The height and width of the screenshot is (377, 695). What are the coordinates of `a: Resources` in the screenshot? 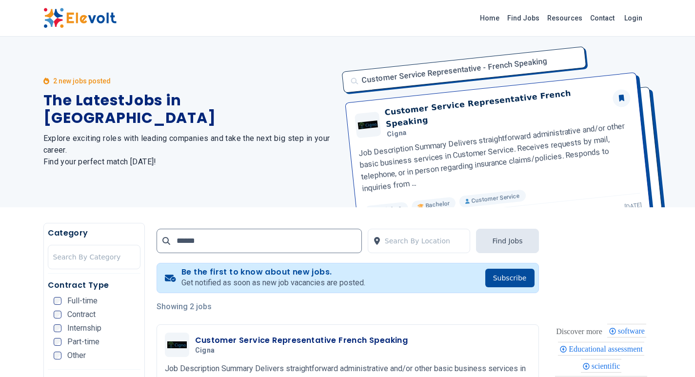 It's located at (565, 18).